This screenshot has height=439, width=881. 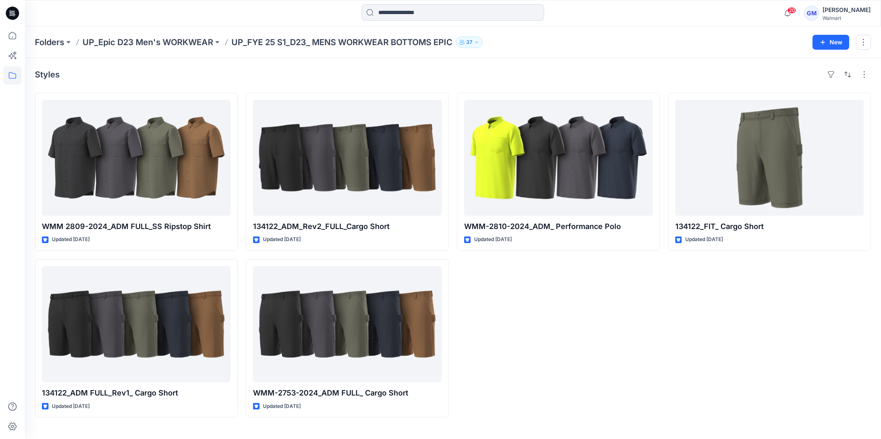 What do you see at coordinates (769, 158) in the screenshot?
I see `a: 134122_FIT_ Cargo Short` at bounding box center [769, 158].